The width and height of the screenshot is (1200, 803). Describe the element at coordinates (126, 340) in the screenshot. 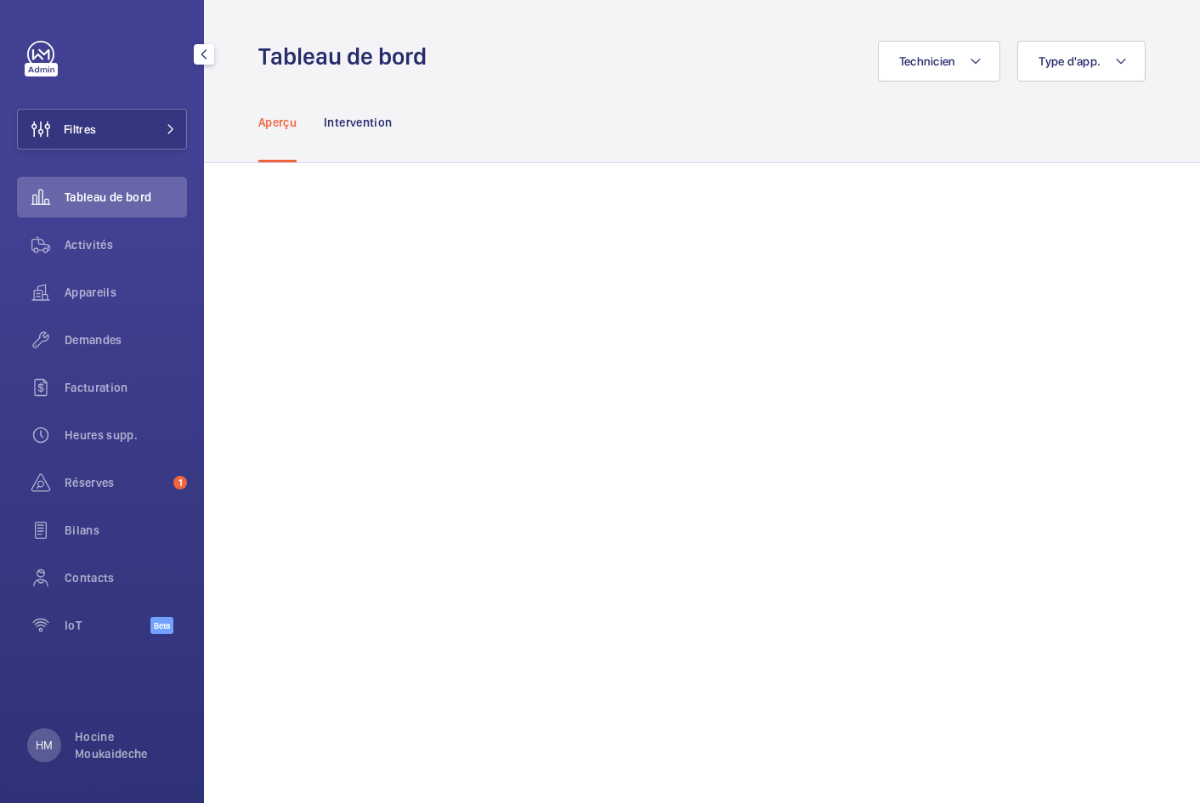

I see `span: Demandes` at that location.